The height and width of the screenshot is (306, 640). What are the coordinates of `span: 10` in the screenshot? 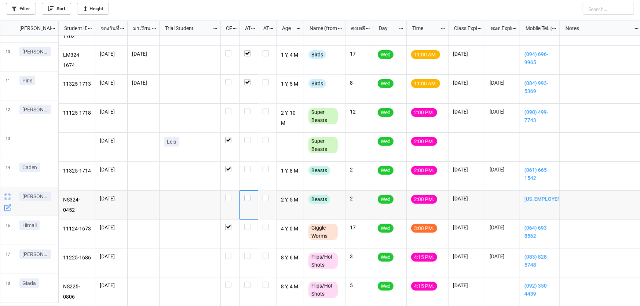 It's located at (8, 57).